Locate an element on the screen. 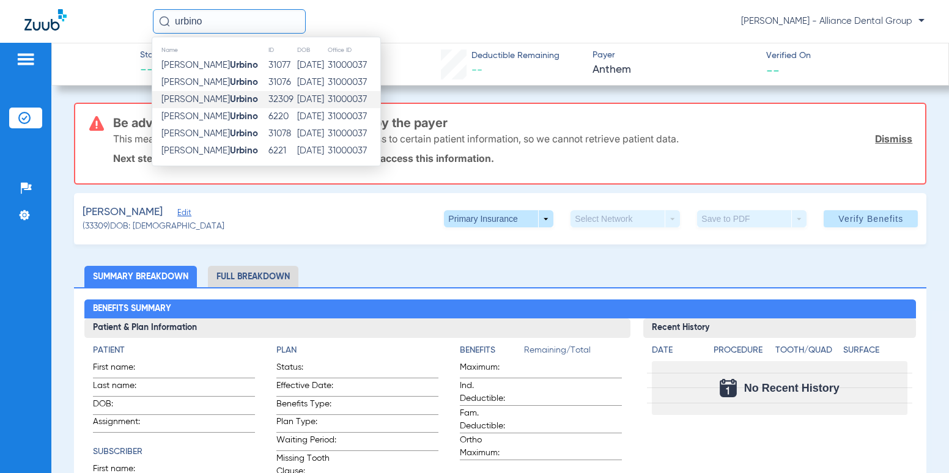 The height and width of the screenshot is (473, 949). span: Status: is located at coordinates (306, 369).